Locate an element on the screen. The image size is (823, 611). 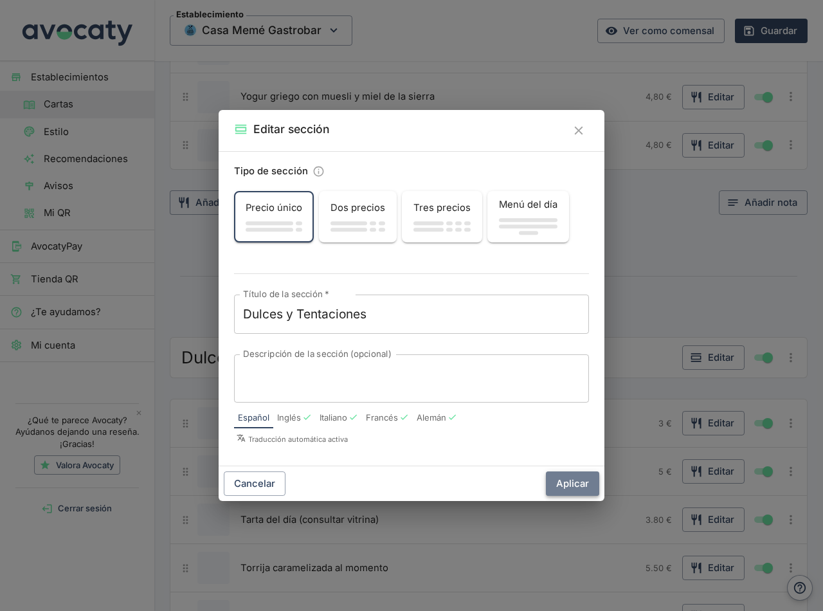
button: Cancelar is located at coordinates (255, 484).